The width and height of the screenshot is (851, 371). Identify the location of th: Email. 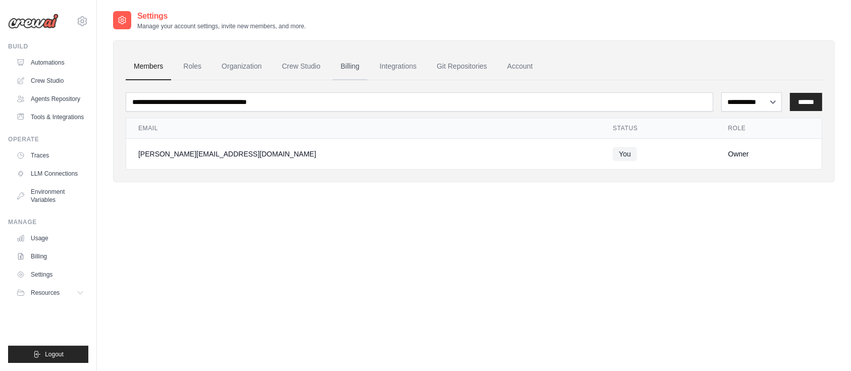
(364, 128).